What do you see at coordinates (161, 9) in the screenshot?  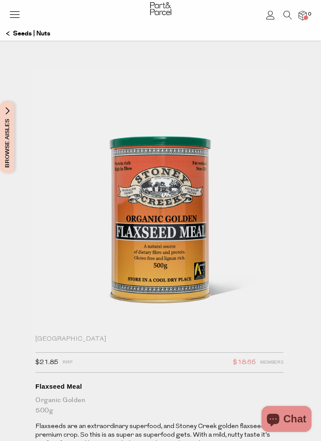 I see `img: Part&Parcel` at bounding box center [161, 9].